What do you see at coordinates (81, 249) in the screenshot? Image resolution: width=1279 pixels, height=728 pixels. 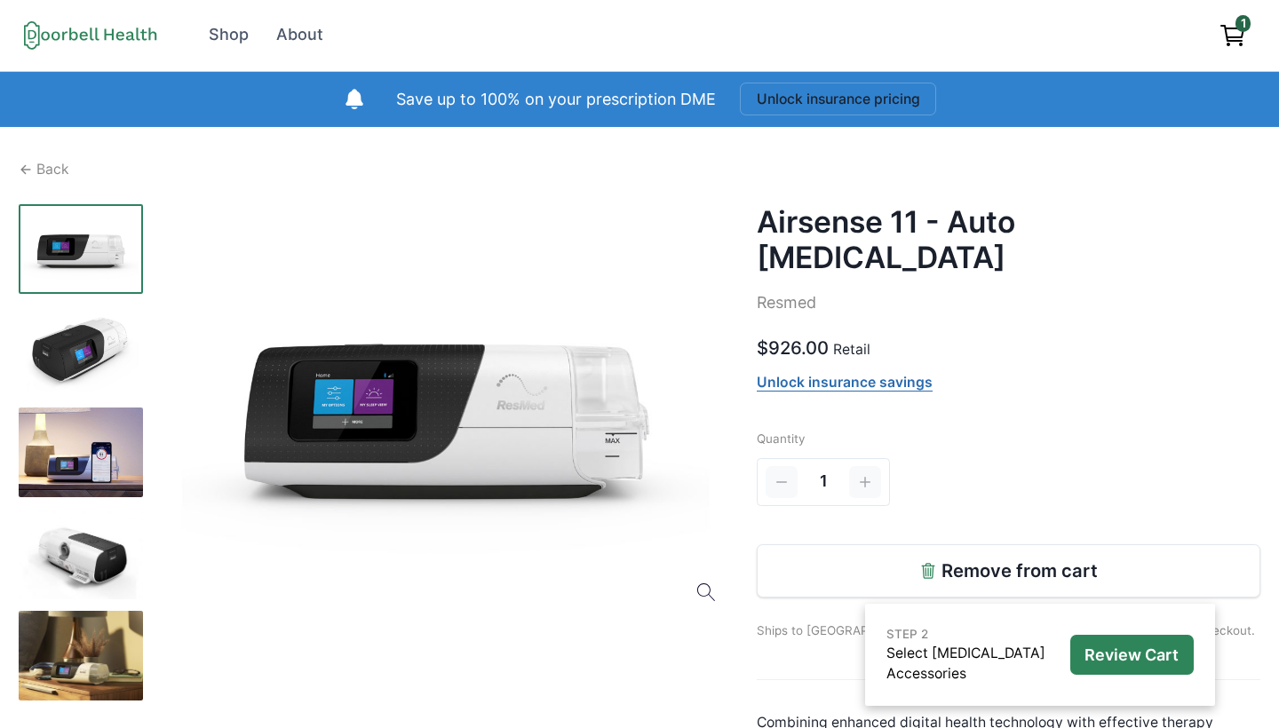 I see `img: pscvkewmdlp19lsde7niddjswnax` at bounding box center [81, 249].